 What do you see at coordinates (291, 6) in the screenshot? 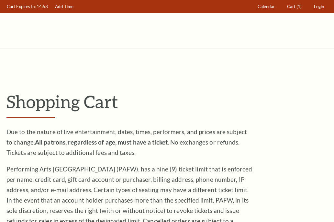
I see `span: Cart` at bounding box center [291, 6].